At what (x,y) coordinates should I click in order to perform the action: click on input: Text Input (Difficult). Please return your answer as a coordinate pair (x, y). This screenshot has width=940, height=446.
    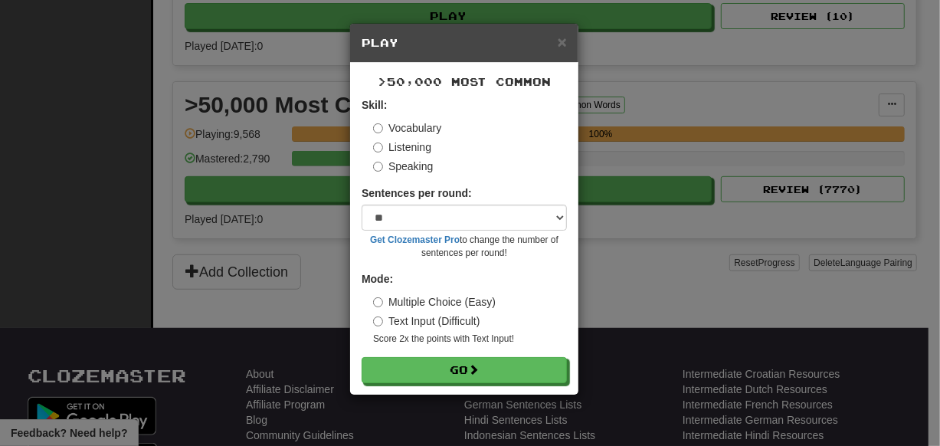
    Looking at the image, I should click on (378, 321).